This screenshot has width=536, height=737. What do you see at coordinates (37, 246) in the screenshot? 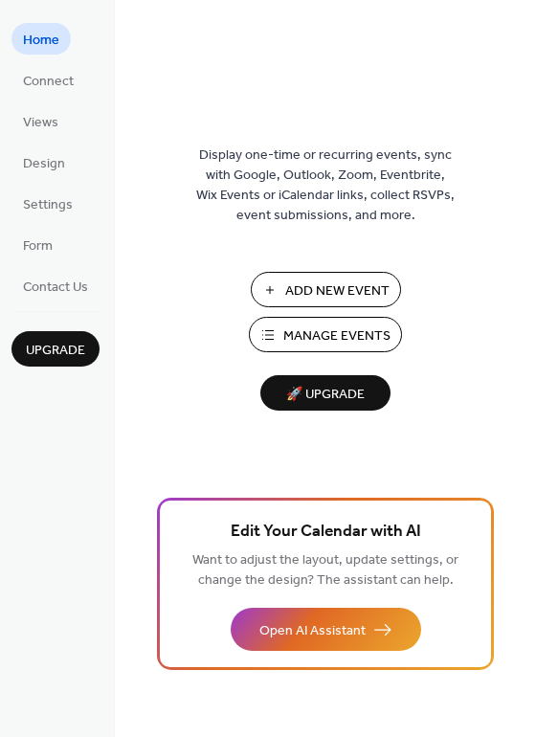
I see `span: Form` at bounding box center [37, 246].